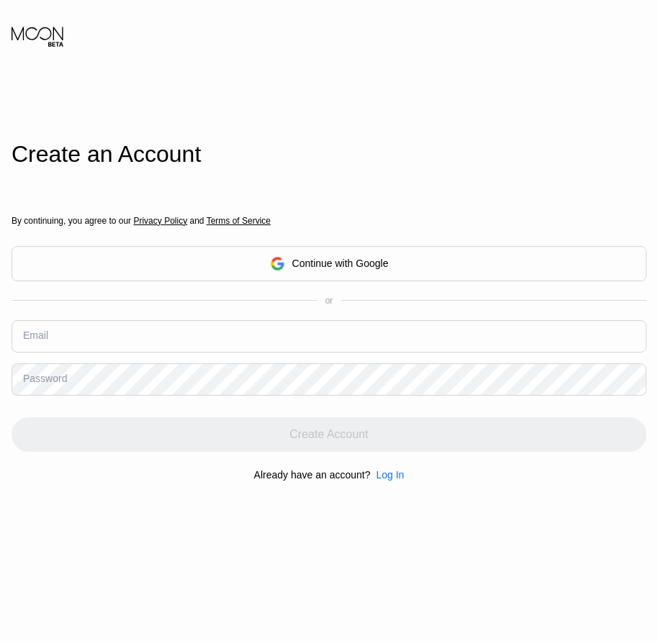  What do you see at coordinates (35, 335) in the screenshot?
I see `div: Email` at bounding box center [35, 335].